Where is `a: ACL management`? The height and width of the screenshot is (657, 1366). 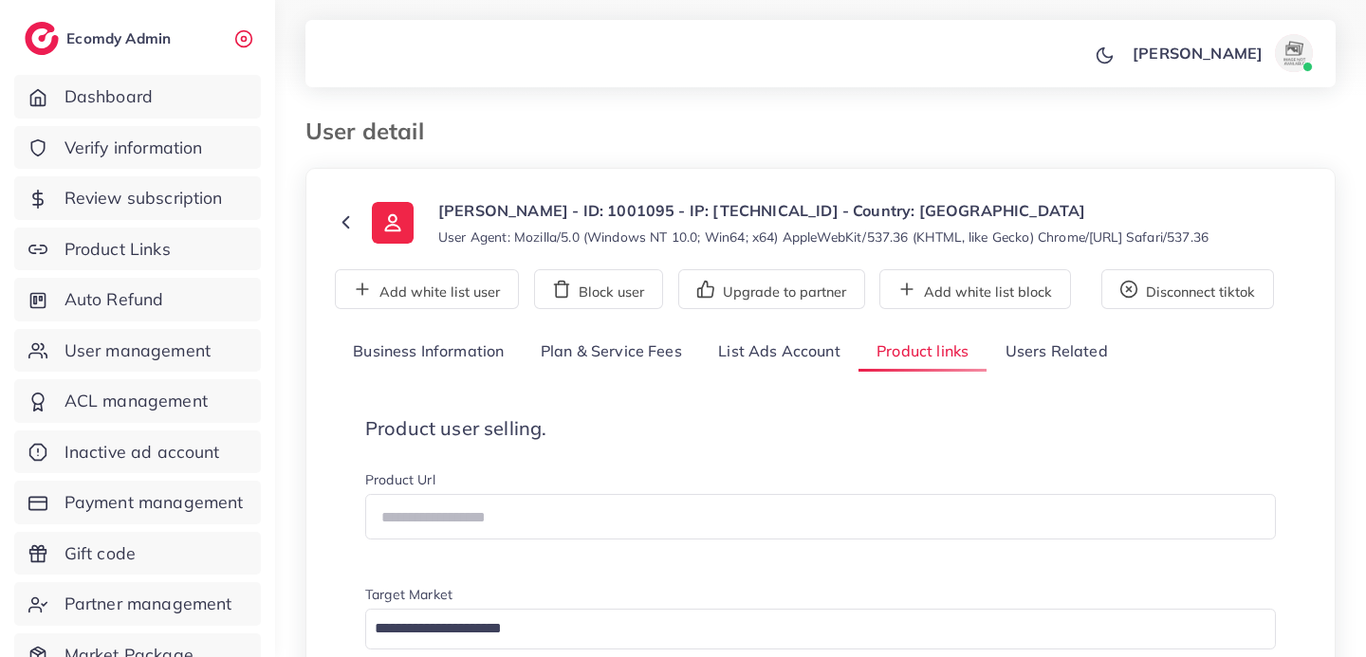 a: ACL management is located at coordinates (138, 401).